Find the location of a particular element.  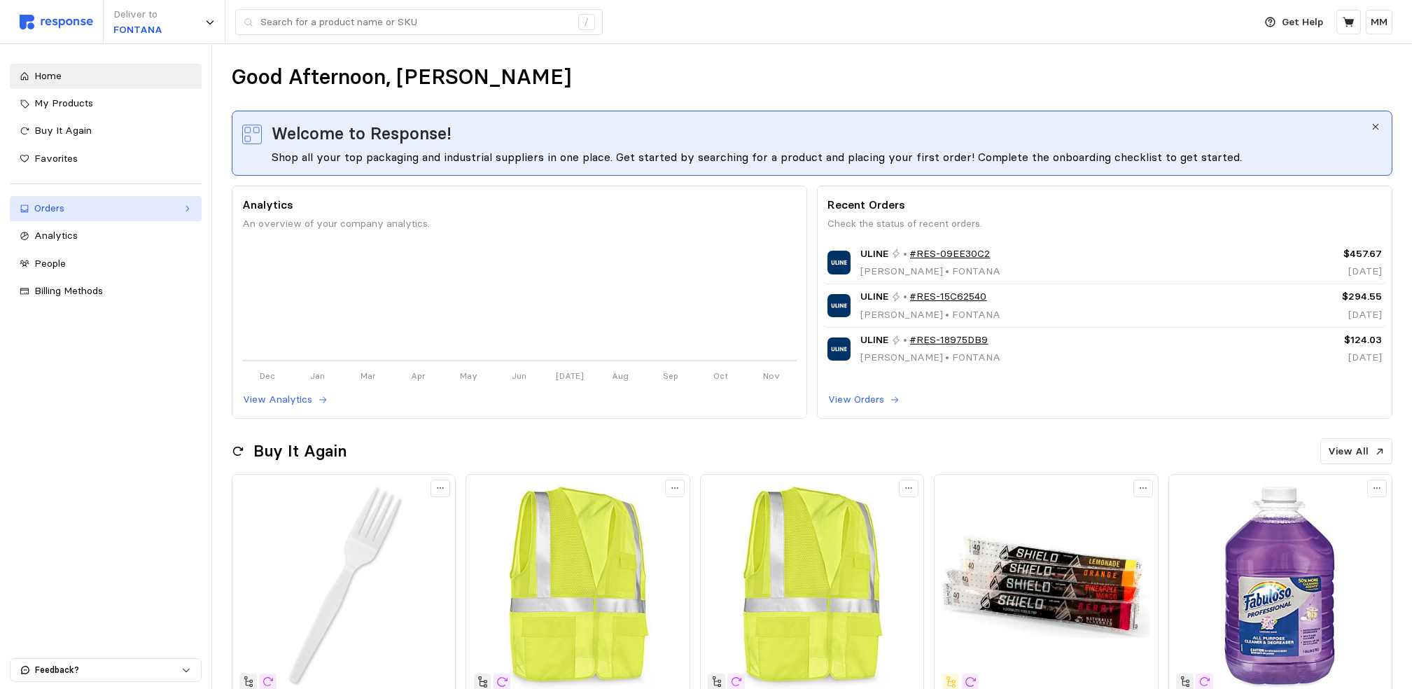

tspan: Jun is located at coordinates (519, 375).